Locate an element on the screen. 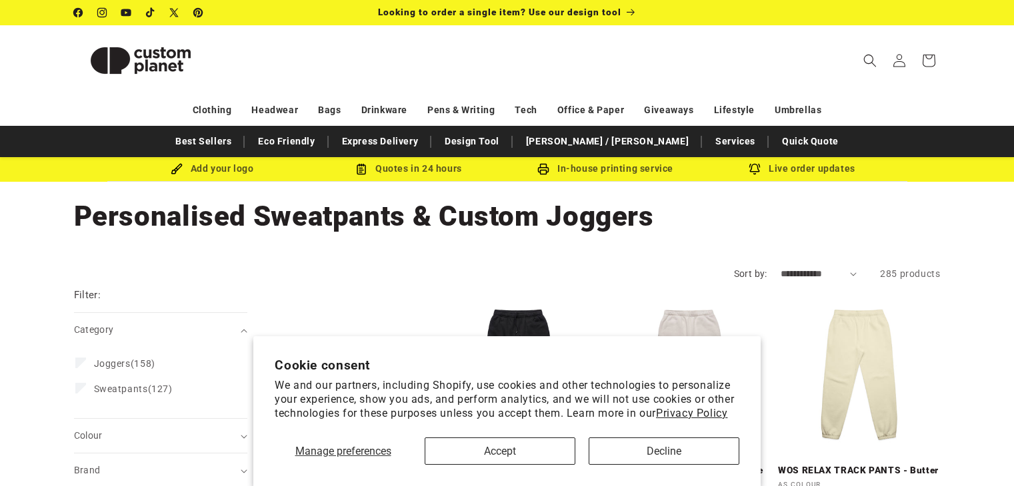 The height and width of the screenshot is (486, 1014). a: Giveaways is located at coordinates (668, 110).